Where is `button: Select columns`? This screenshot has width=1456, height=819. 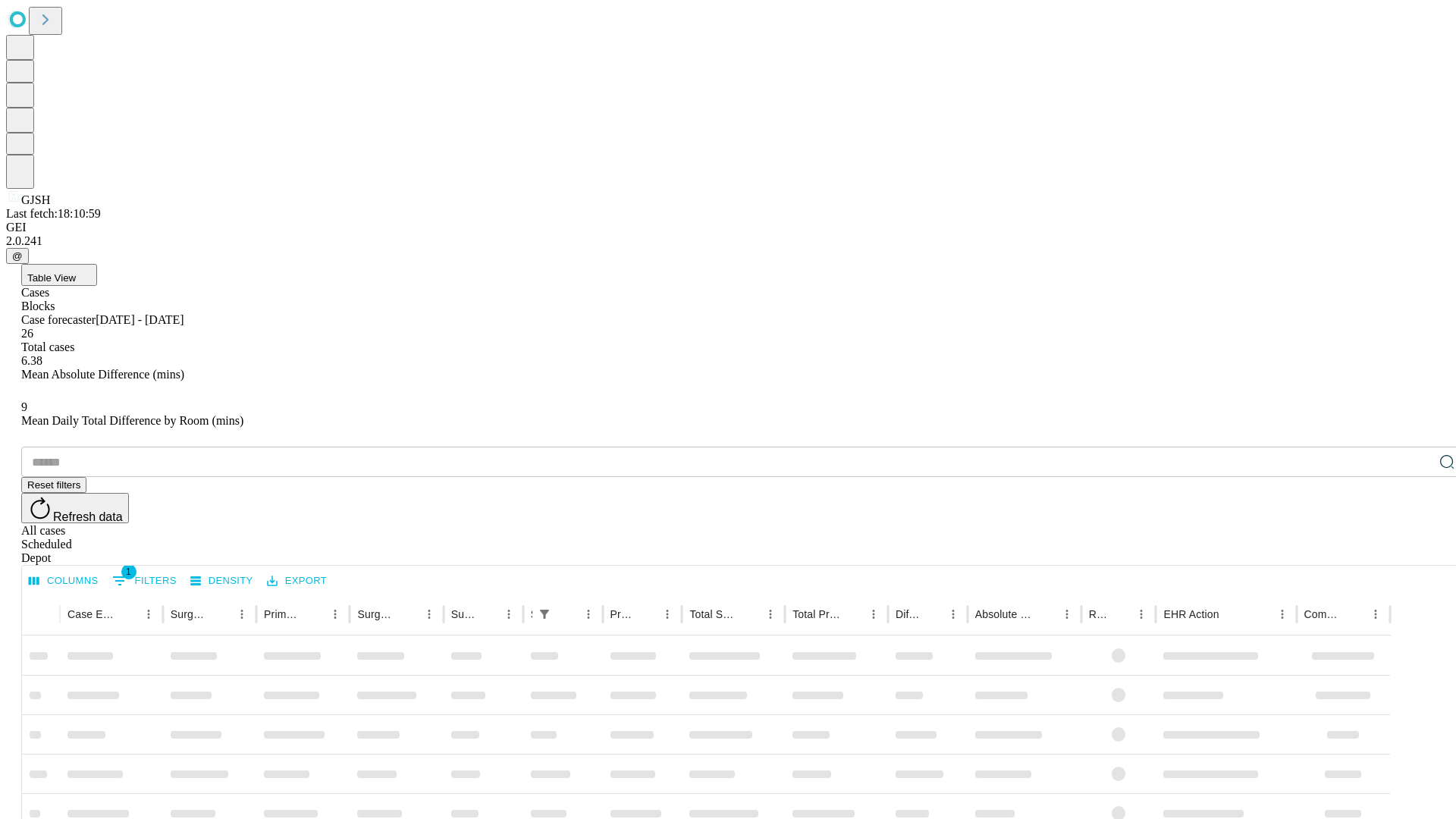 button: Select columns is located at coordinates (64, 581).